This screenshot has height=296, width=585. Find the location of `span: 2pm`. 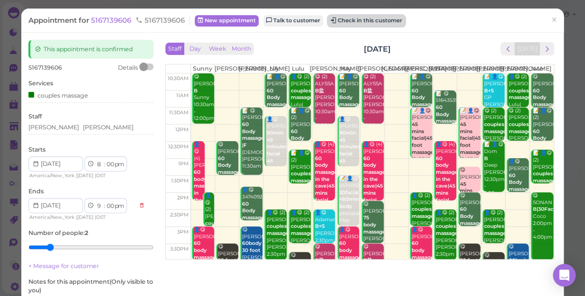

span: 2pm is located at coordinates (183, 198).